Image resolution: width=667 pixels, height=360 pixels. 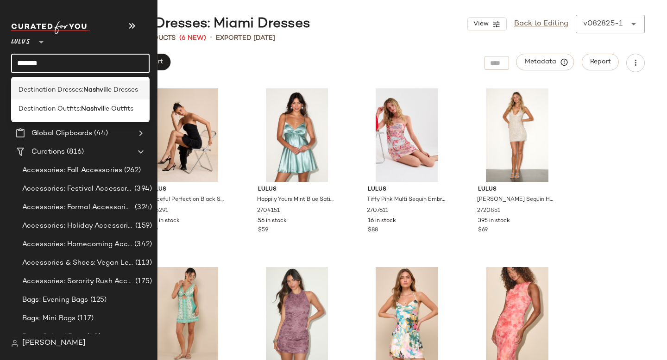 I want to click on span: Bags: School Bags, so click(x=53, y=337).